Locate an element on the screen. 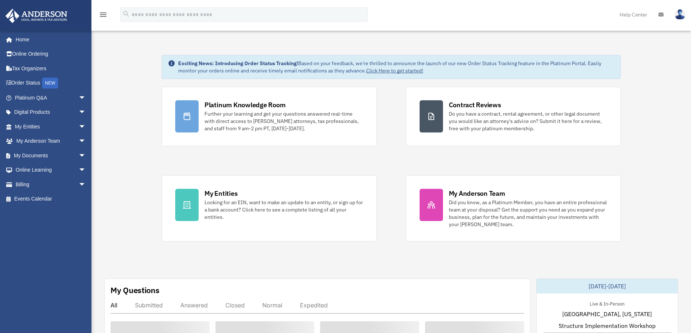  div: Answered is located at coordinates (194, 305).